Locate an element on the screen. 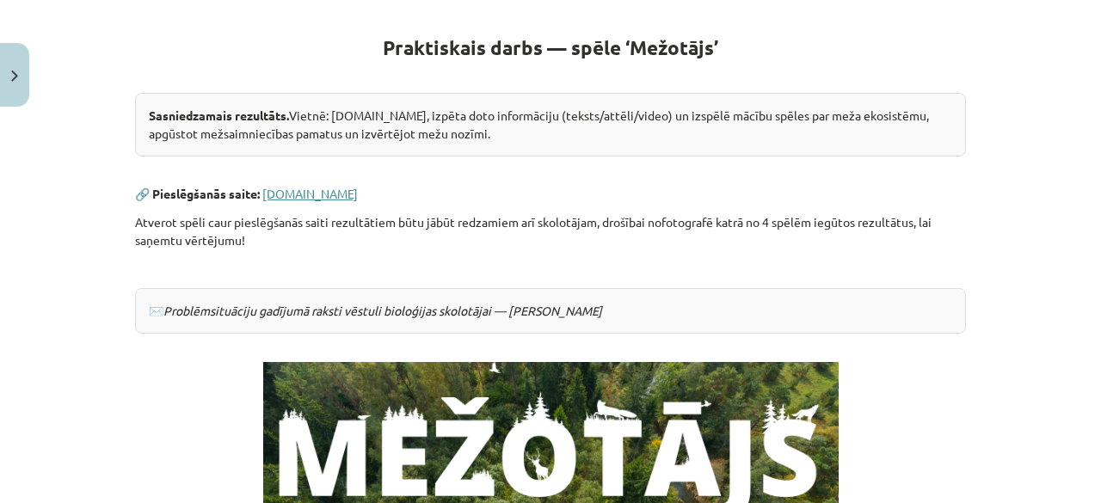 The width and height of the screenshot is (1101, 503). strong: Sasniedzamais rezultāts. is located at coordinates (218, 115).